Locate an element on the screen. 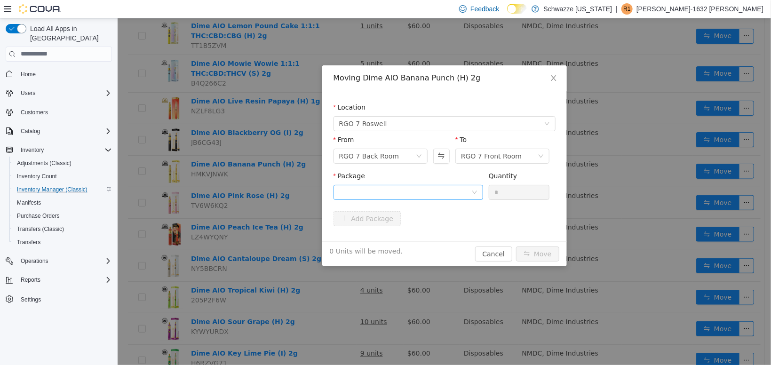 This screenshot has height=365, width=771. button: Close is located at coordinates (436, 60).